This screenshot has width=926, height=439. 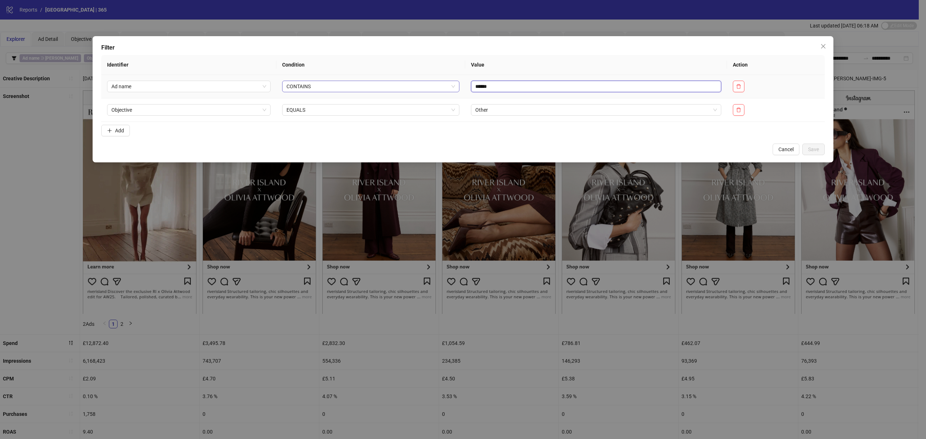 I want to click on th: Action, so click(x=776, y=65).